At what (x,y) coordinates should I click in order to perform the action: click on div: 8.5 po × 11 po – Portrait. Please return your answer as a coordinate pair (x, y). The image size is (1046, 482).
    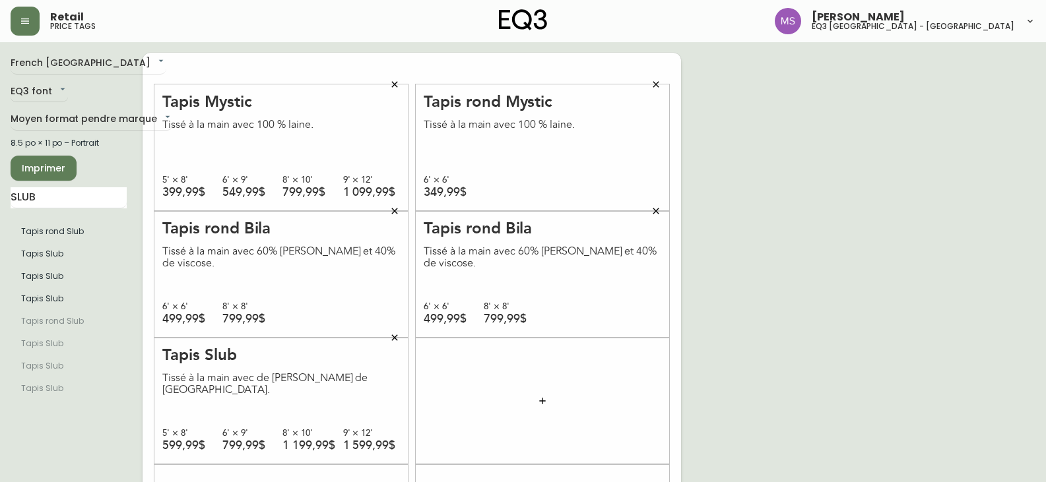
    Looking at the image, I should click on (69, 143).